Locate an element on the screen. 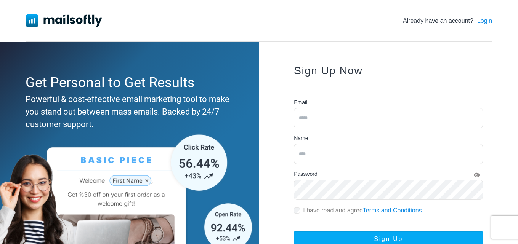 The height and width of the screenshot is (244, 518). label: Password is located at coordinates (305, 174).